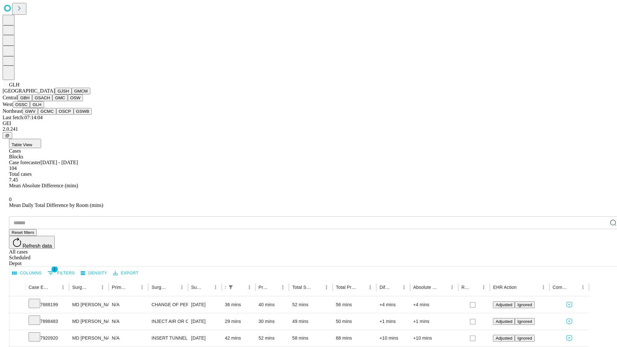  What do you see at coordinates (309, 129) in the screenshot?
I see `div: 2.0.241` at bounding box center [309, 129].